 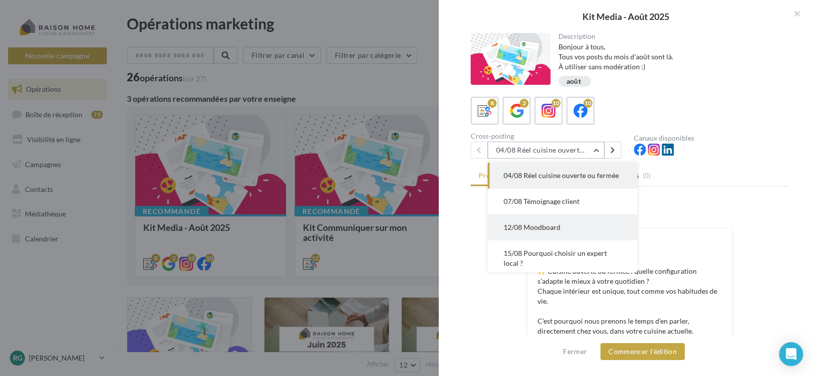 What do you see at coordinates (670, 57) in the screenshot?
I see `div: Bonjour à tous, Tous vos posts du mois d'août sont là. À utiliser sans modération :)` at bounding box center [670, 57].